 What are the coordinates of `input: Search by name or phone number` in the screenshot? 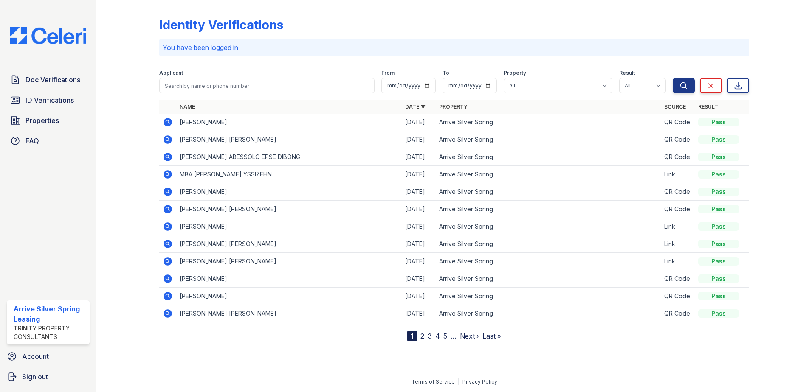 It's located at (267, 86).